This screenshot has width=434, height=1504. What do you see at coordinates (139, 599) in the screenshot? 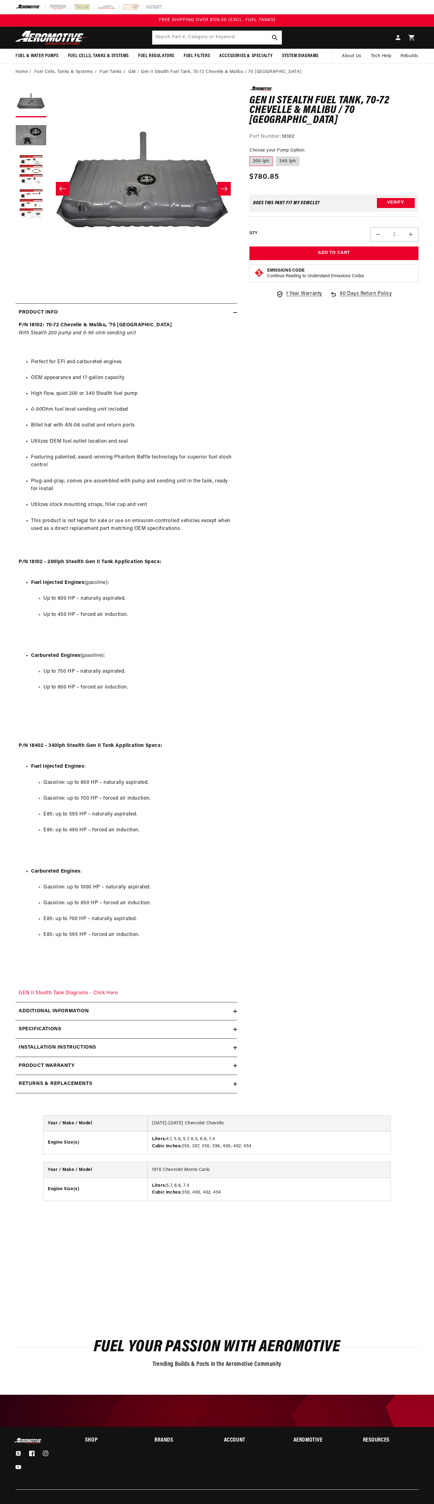
I see `li: Up to 600 HP – naturally aspirated.` at bounding box center [139, 599].